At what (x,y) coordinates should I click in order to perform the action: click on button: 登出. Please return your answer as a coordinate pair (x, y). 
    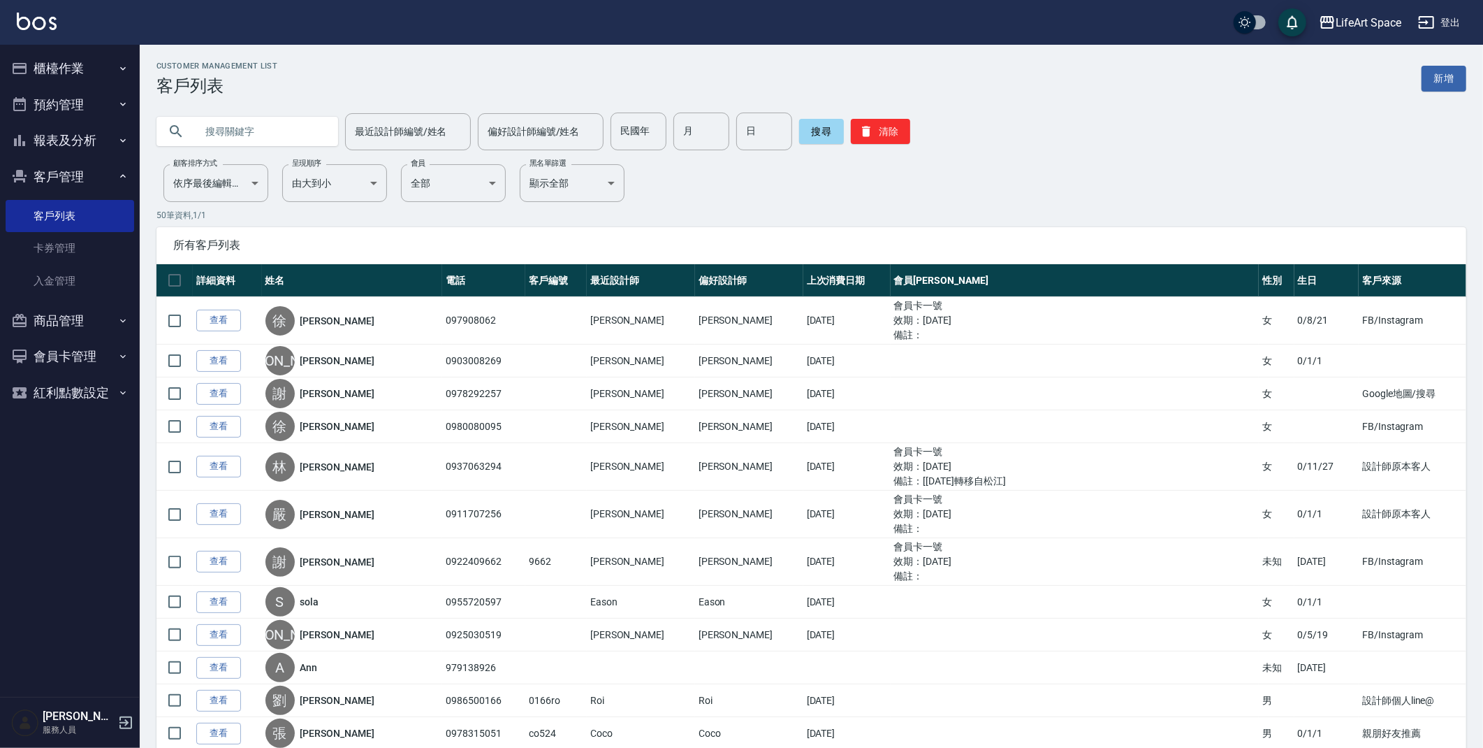
    Looking at the image, I should click on (1439, 22).